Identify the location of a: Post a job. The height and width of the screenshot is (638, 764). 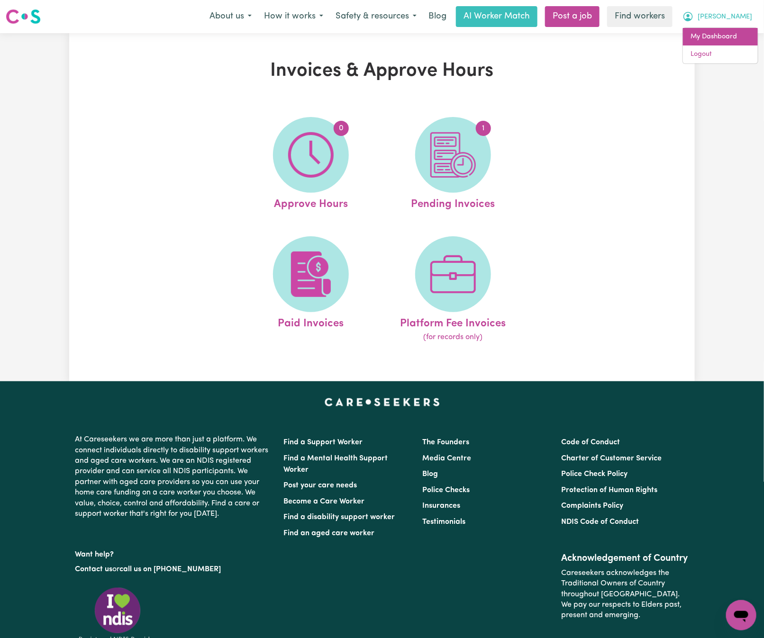
(572, 17).